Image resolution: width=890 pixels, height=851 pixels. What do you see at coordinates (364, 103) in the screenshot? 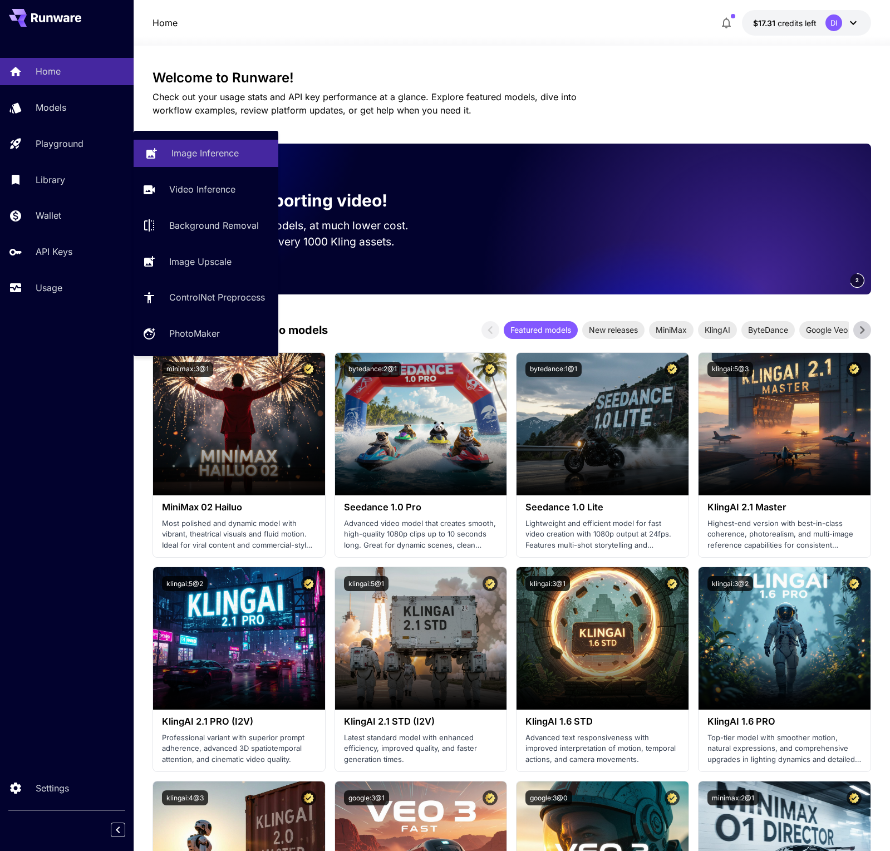
I see `span: Check out your usage stats and API key performance at a glance. Explore featured models, dive int...` at bounding box center [364, 103].